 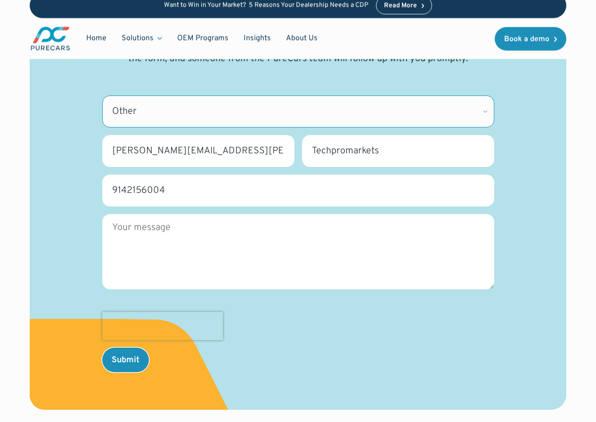 What do you see at coordinates (50, 38) in the screenshot?
I see `img: purecars logo` at bounding box center [50, 38].